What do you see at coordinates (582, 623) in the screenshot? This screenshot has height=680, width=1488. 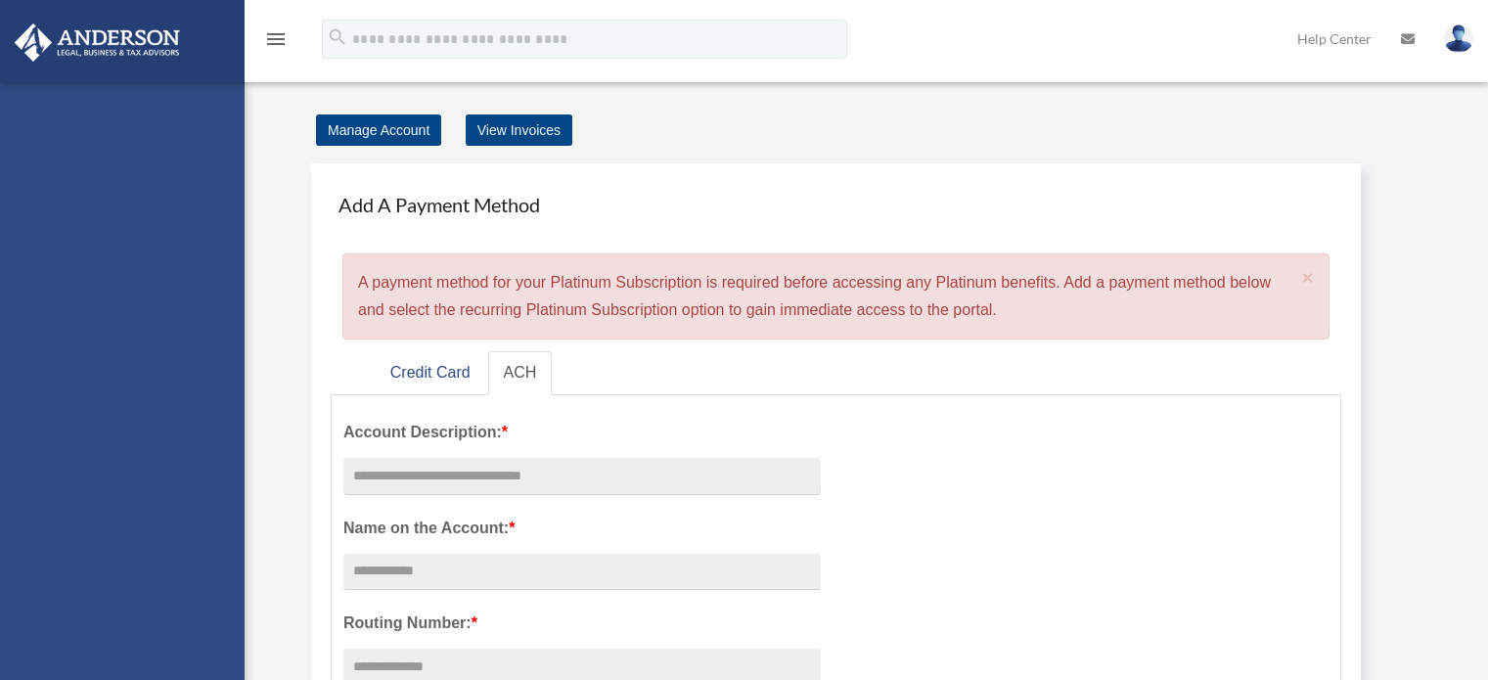 I see `label: Routing Number:` at bounding box center [582, 623].